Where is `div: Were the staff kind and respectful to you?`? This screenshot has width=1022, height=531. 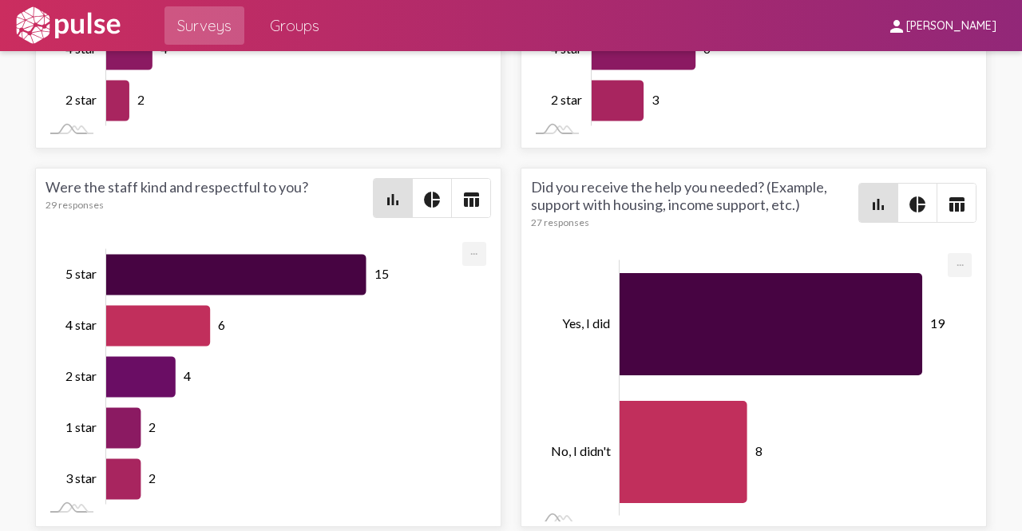
div: Were the staff kind and respectful to you? is located at coordinates (209, 198).